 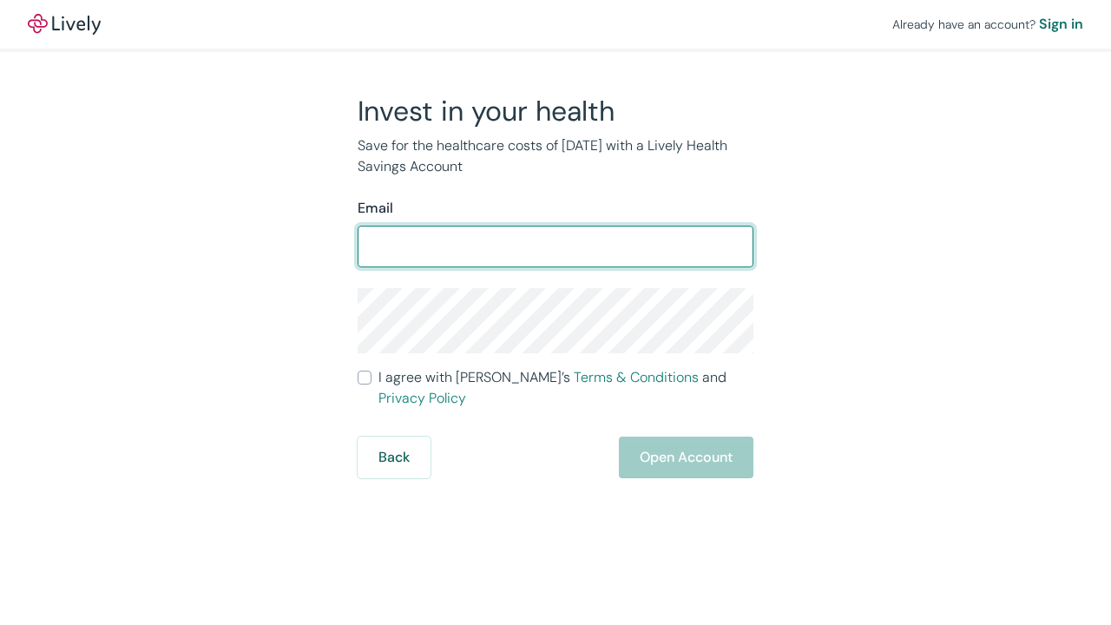 I want to click on button: Back, so click(x=394, y=457).